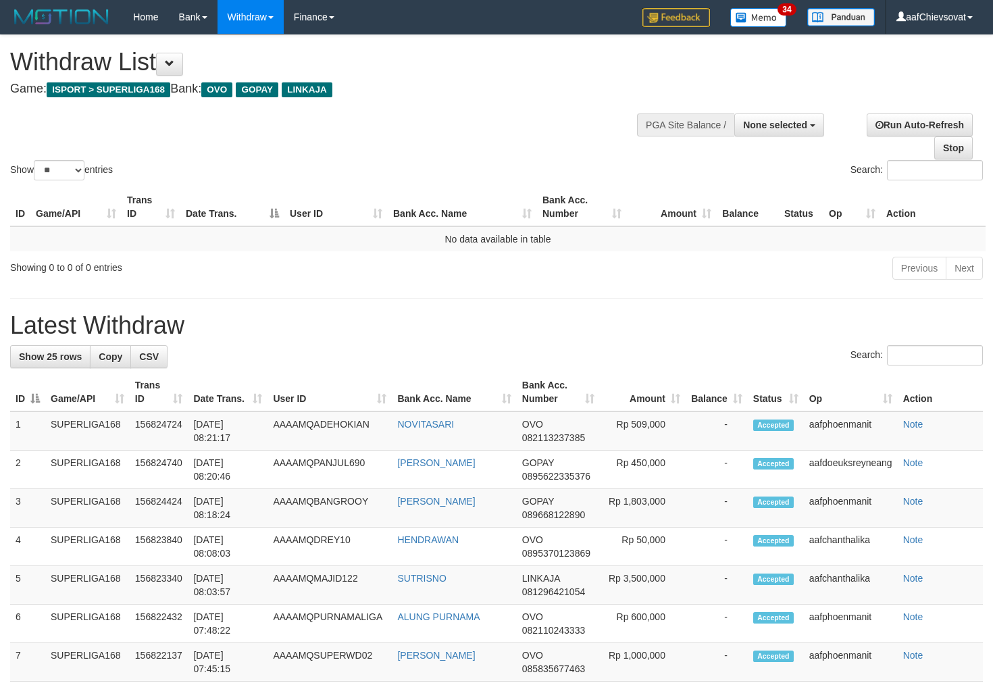  I want to click on td: Rp 450,000, so click(643, 470).